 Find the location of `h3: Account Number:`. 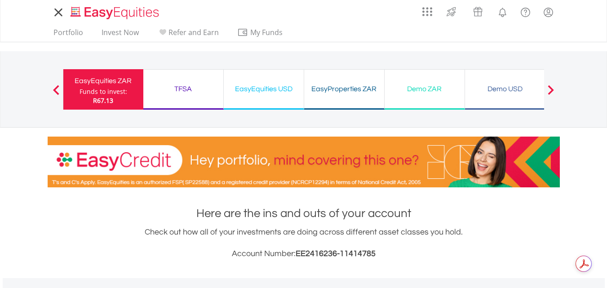

h3: Account Number: is located at coordinates (304, 254).